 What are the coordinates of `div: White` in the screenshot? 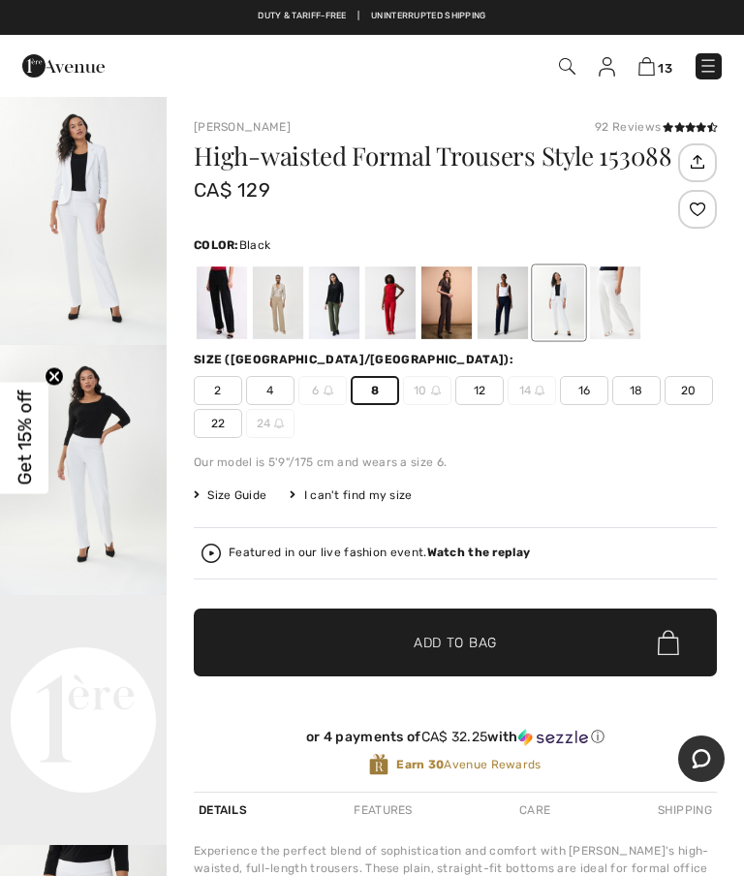 It's located at (559, 302).